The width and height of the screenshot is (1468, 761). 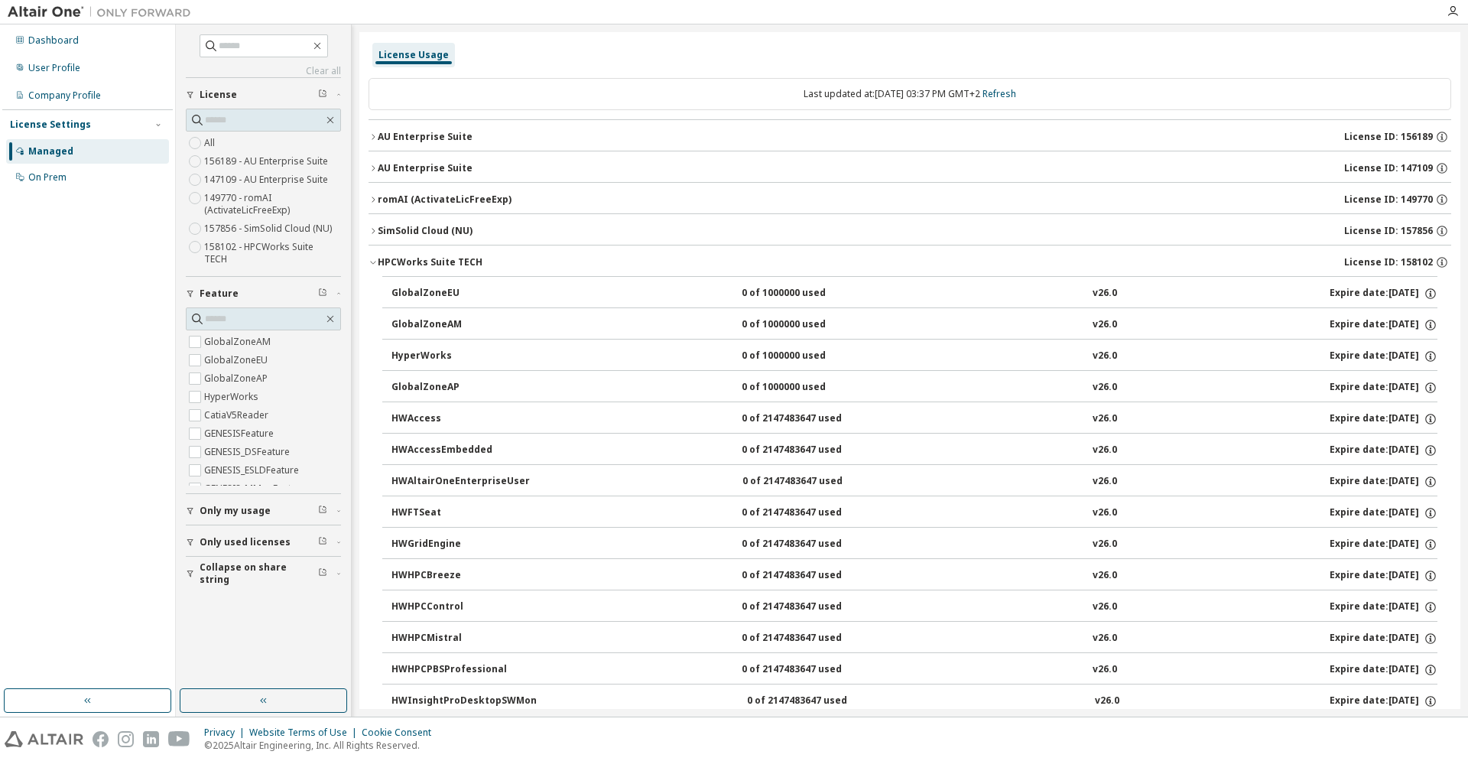 What do you see at coordinates (322, 745) in the screenshot?
I see `p: © 2025 Altair Engineering, Inc. All Rights Reserved.` at bounding box center [322, 745].